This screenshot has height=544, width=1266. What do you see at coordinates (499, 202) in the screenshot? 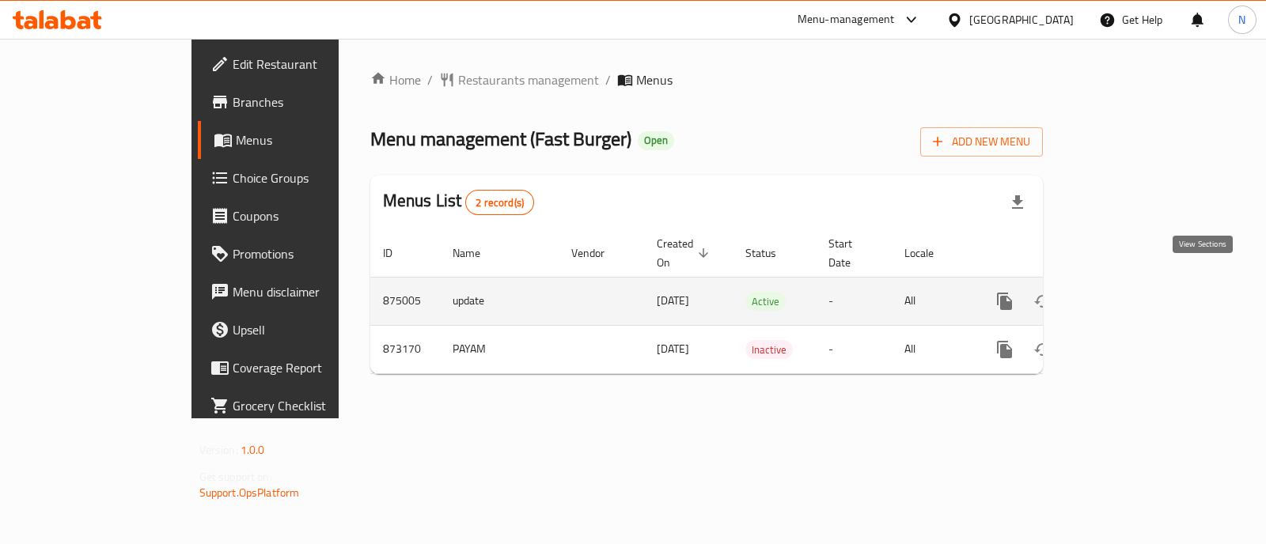
I see `div: Total records count` at bounding box center [499, 202].